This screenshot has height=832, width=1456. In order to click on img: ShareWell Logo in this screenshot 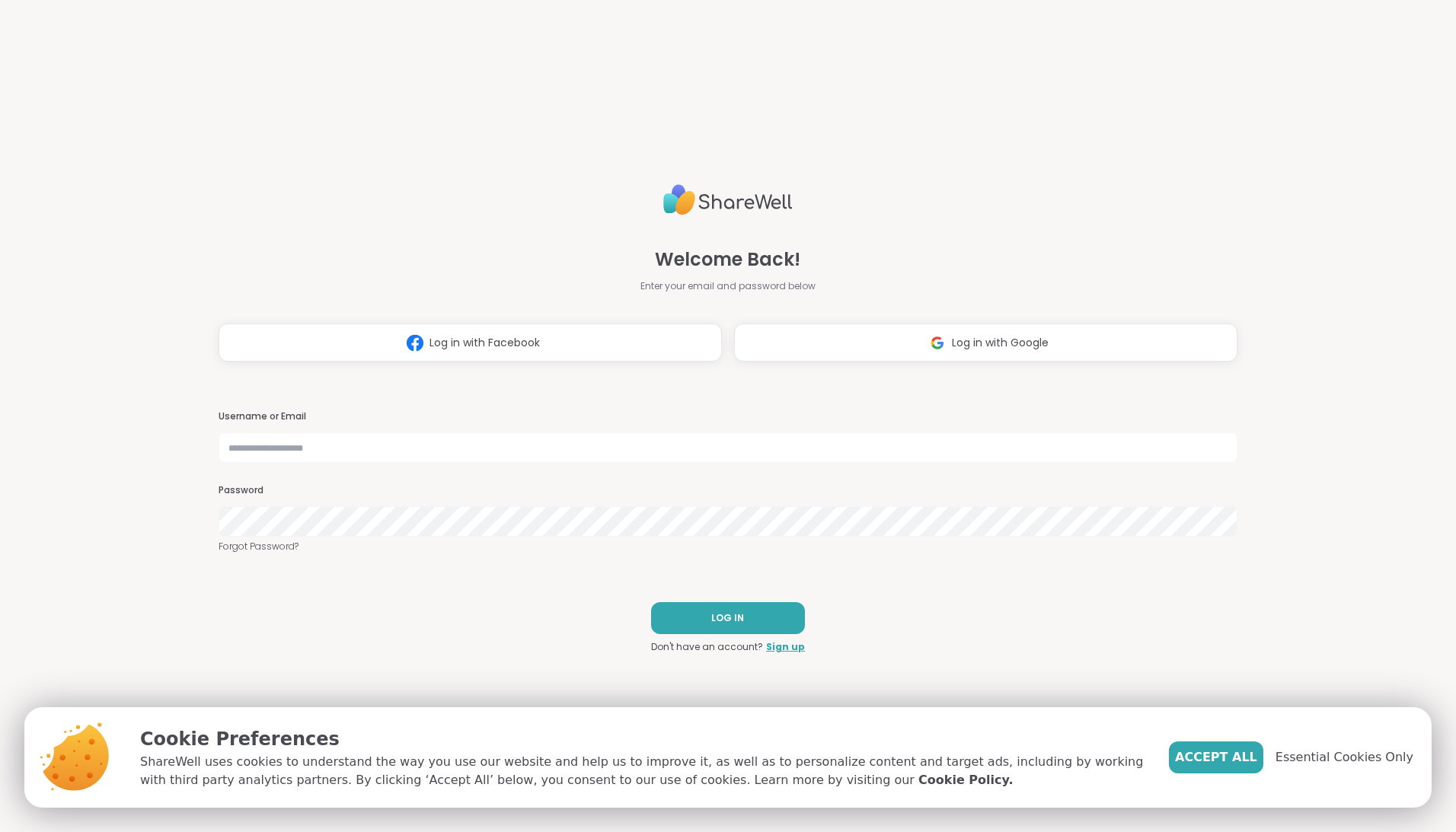, I will do `click(728, 200)`.